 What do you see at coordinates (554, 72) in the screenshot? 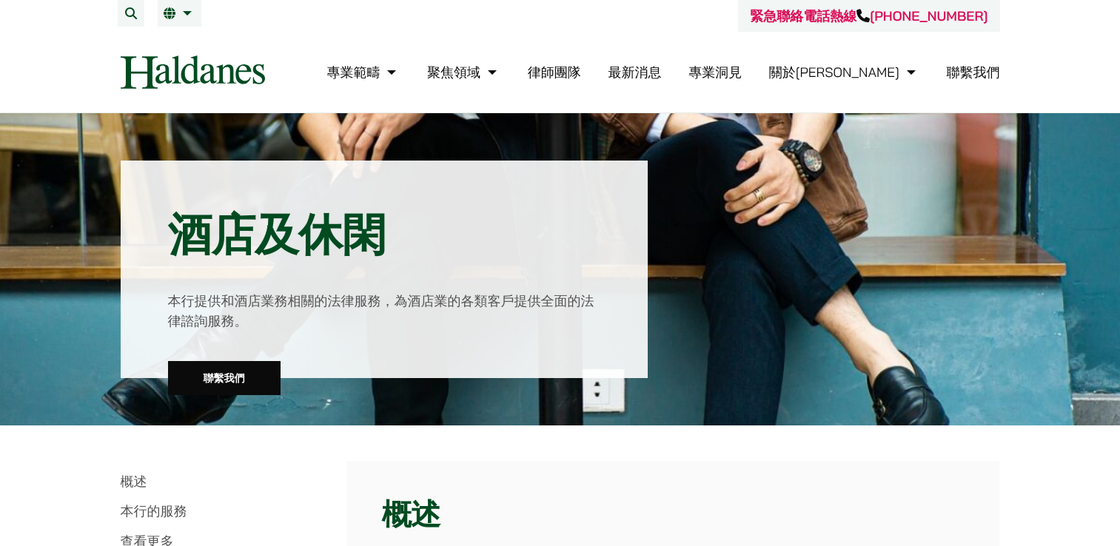
I see `a: 律師團隊` at bounding box center [554, 72].